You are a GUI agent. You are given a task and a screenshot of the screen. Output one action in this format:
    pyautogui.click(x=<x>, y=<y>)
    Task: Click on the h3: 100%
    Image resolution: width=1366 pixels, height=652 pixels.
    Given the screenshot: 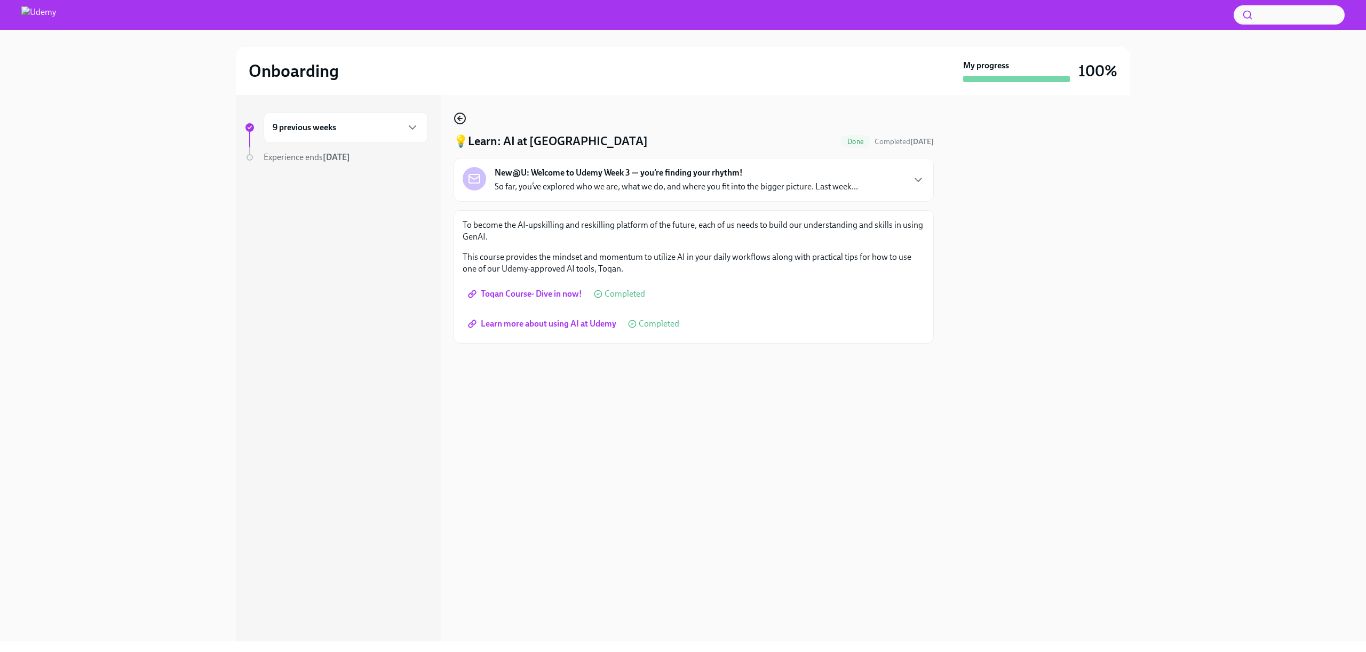 What is the action you would take?
    pyautogui.click(x=1098, y=71)
    